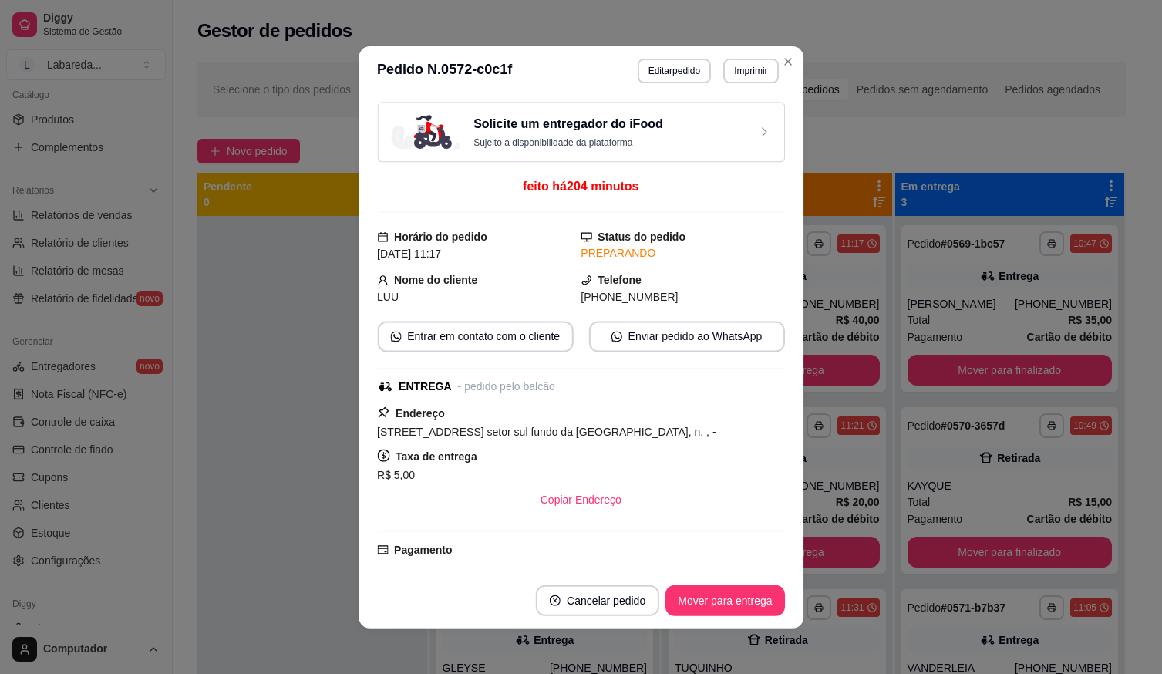 The image size is (1162, 674). I want to click on button: Close, so click(788, 62).